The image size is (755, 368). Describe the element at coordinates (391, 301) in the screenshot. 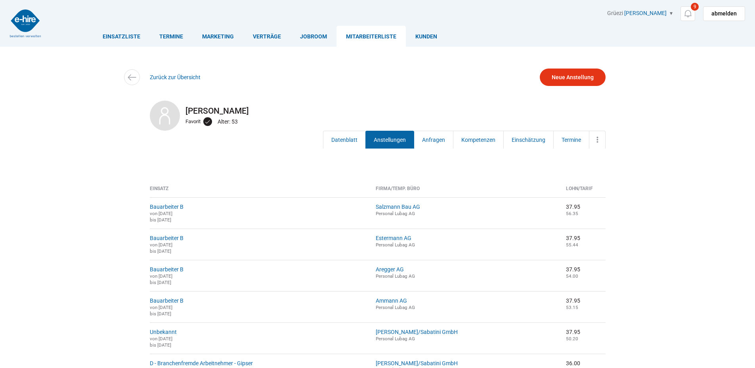

I see `a: Ammann AG` at that location.